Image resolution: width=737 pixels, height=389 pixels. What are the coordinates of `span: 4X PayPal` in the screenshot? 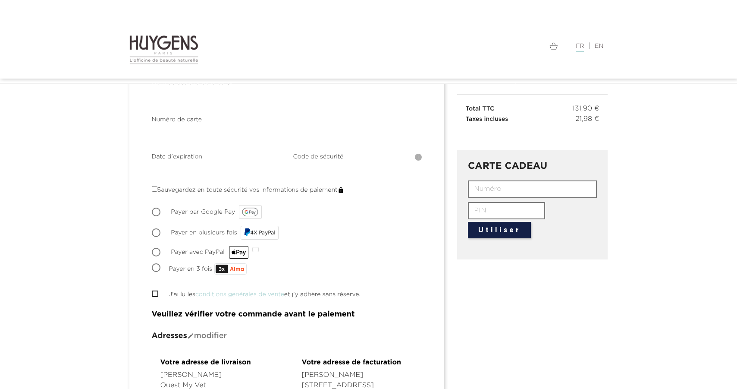 It's located at (263, 232).